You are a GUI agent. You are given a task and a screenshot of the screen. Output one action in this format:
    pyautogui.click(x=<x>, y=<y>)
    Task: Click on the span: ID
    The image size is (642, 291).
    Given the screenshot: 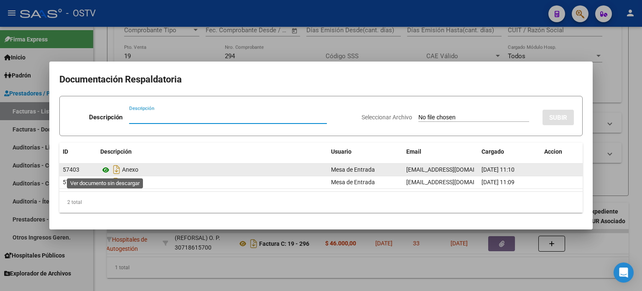 What is the action you would take?
    pyautogui.click(x=65, y=151)
    